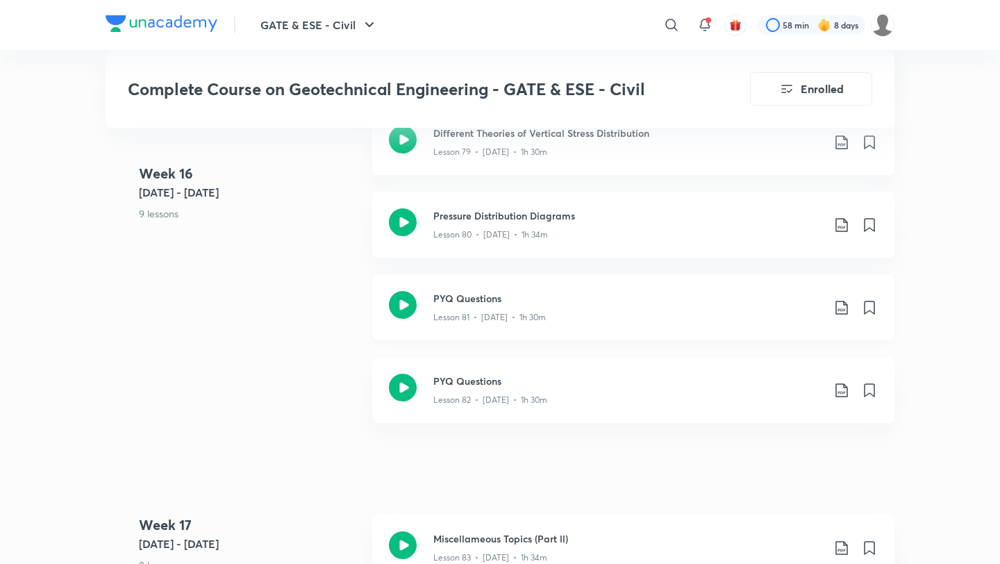  I want to click on img: streak, so click(824, 25).